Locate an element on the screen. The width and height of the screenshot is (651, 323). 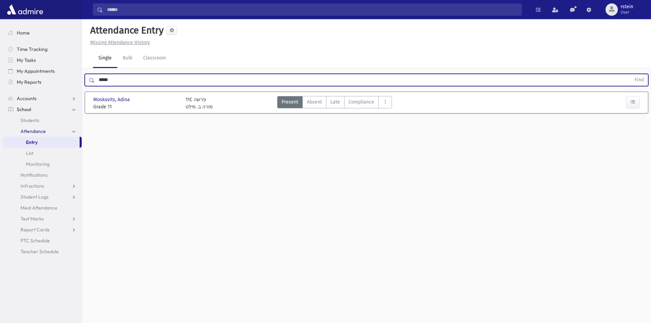
a: Meal Attendance is located at coordinates (42, 208).